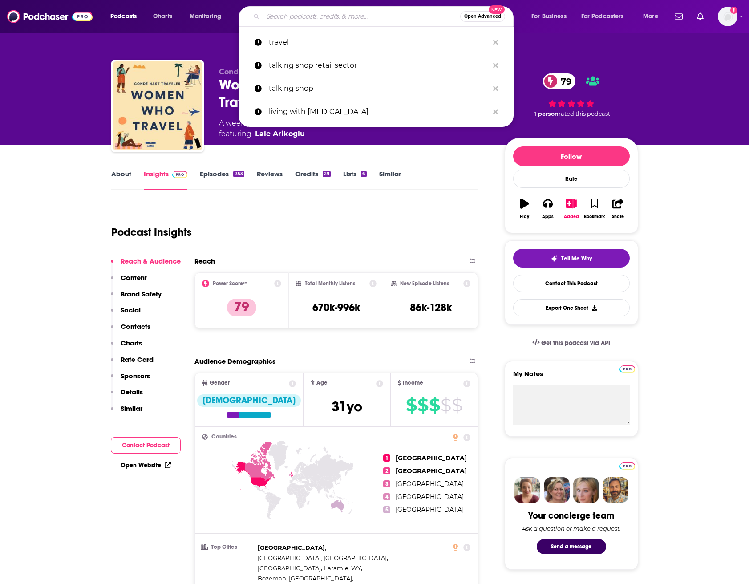  I want to click on a: Similar, so click(390, 180).